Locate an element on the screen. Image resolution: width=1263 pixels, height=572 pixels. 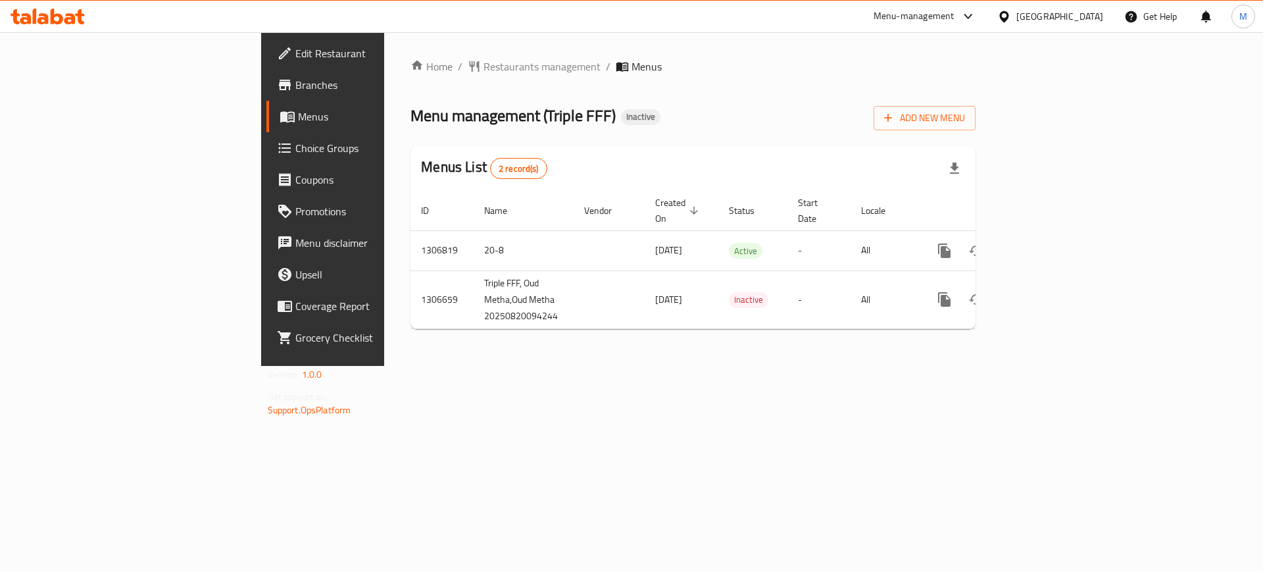
a: Edit Restaurant is located at coordinates (369, 53).